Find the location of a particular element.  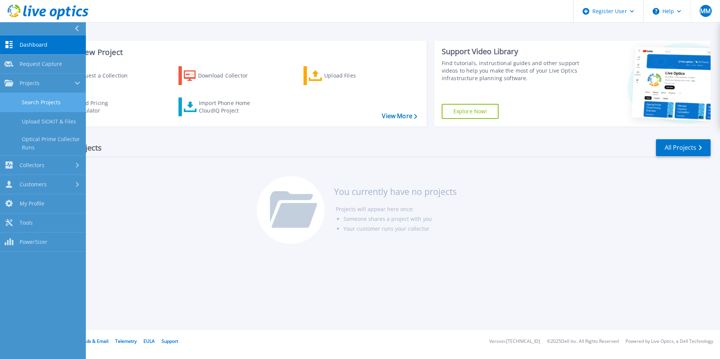

span: Projects is located at coordinates (29, 83).